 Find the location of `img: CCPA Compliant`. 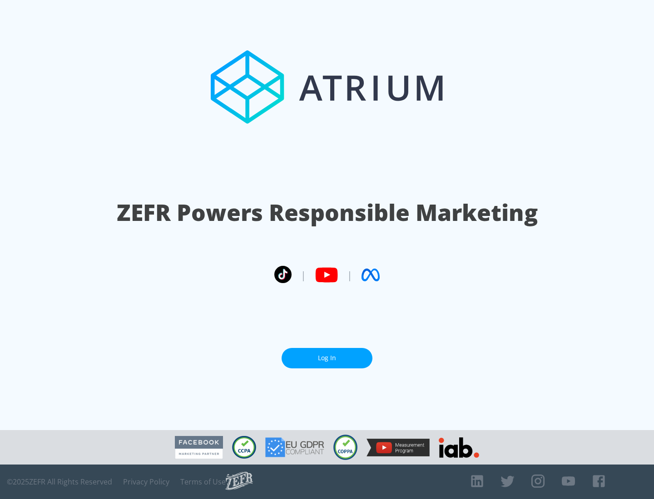

img: CCPA Compliant is located at coordinates (244, 448).